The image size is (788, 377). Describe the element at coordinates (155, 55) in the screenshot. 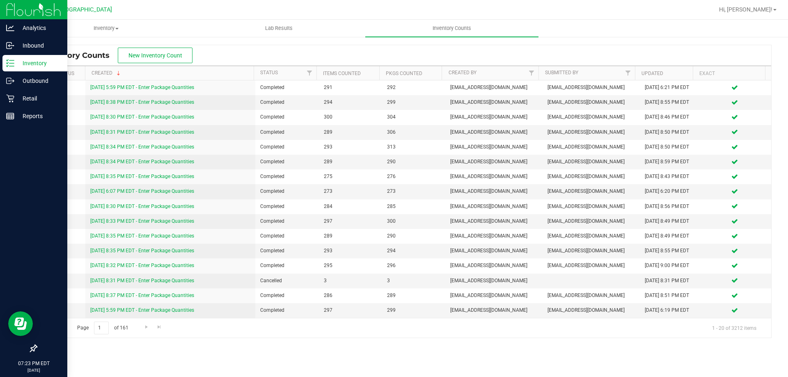

I see `span: New Inventory Count` at that location.